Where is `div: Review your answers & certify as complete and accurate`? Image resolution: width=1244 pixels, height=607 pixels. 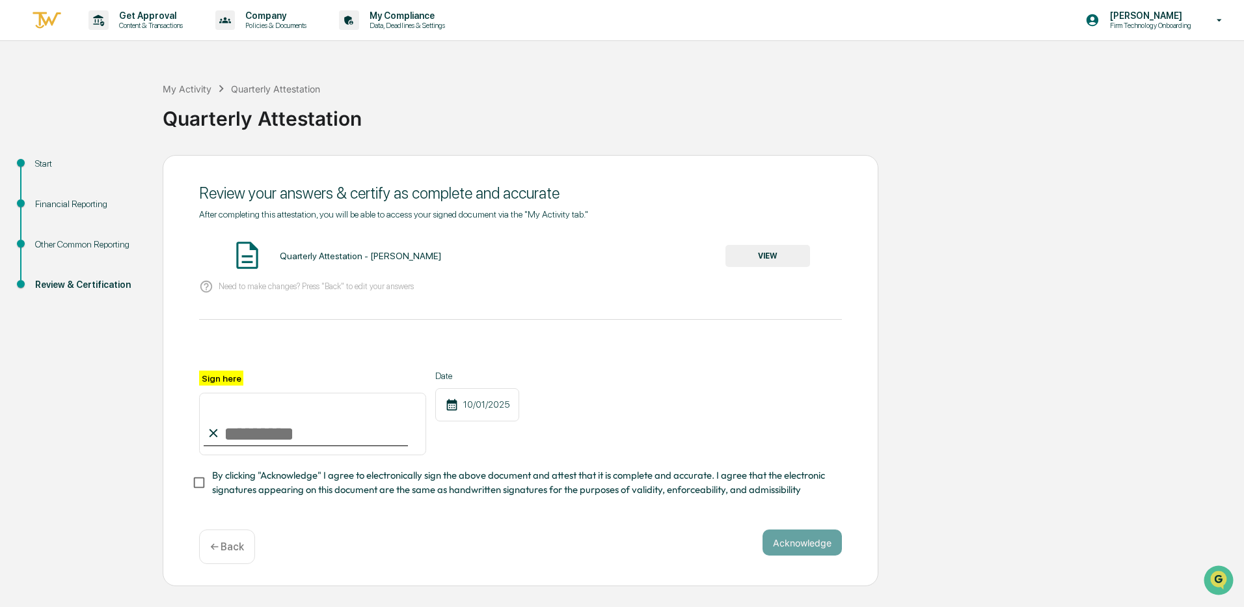
div: Review your answers & certify as complete and accurate is located at coordinates (521, 193).